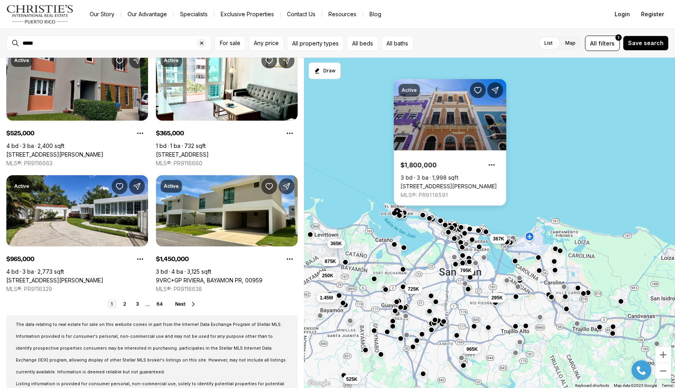 The image size is (675, 388). I want to click on a: 6165 AVENIDA ISLA VERDE, CAROLINA PR, 00979, so click(183, 154).